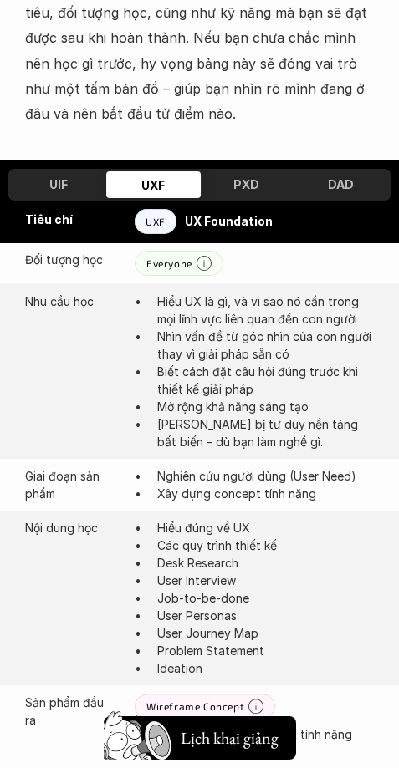 This screenshot has height=768, width=399. What do you see at coordinates (195, 706) in the screenshot?
I see `p: Wireframe Concept` at bounding box center [195, 706].